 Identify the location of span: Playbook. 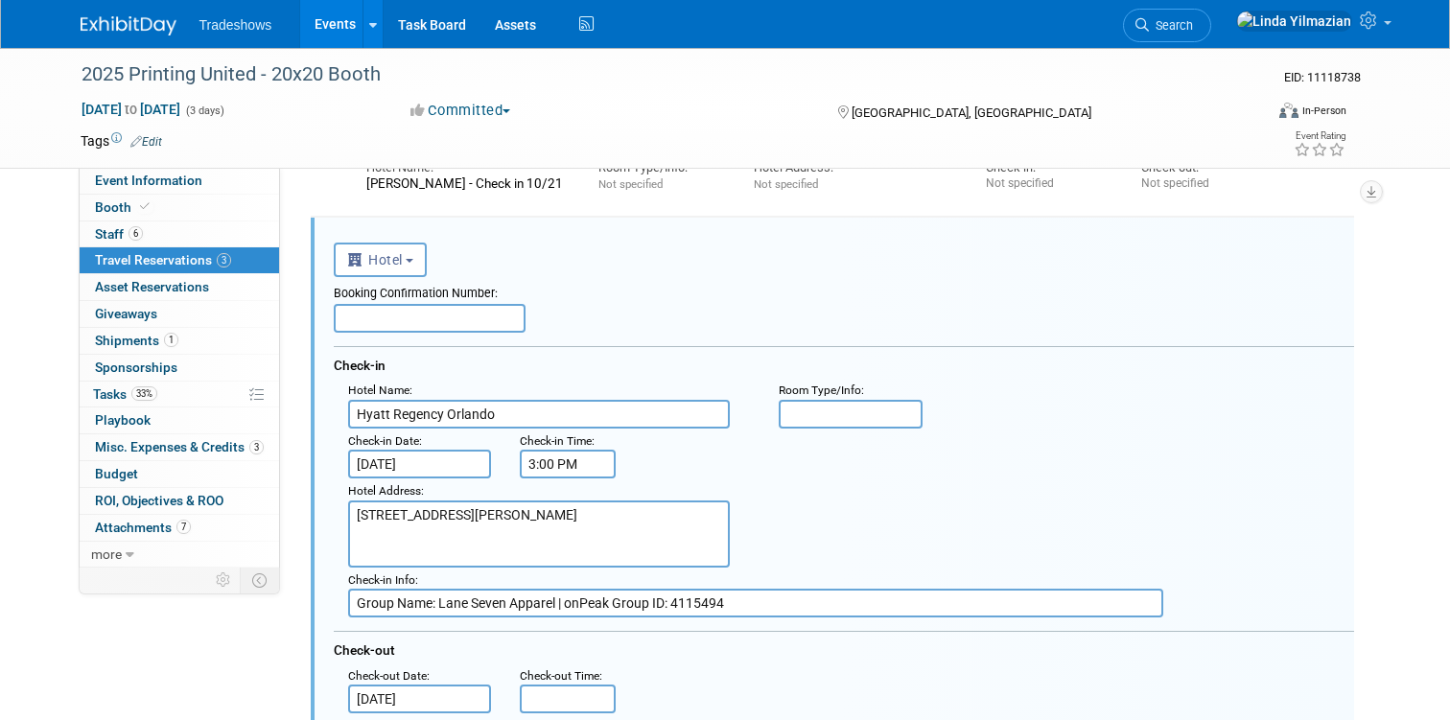
(123, 420).